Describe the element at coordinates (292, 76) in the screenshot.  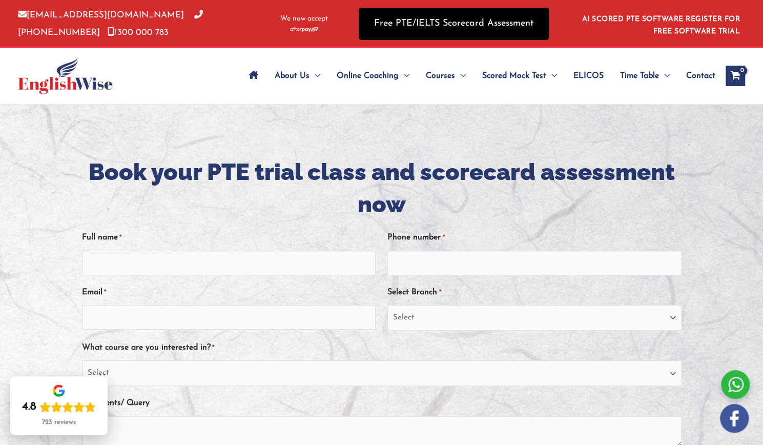
I see `span: About Us` at that location.